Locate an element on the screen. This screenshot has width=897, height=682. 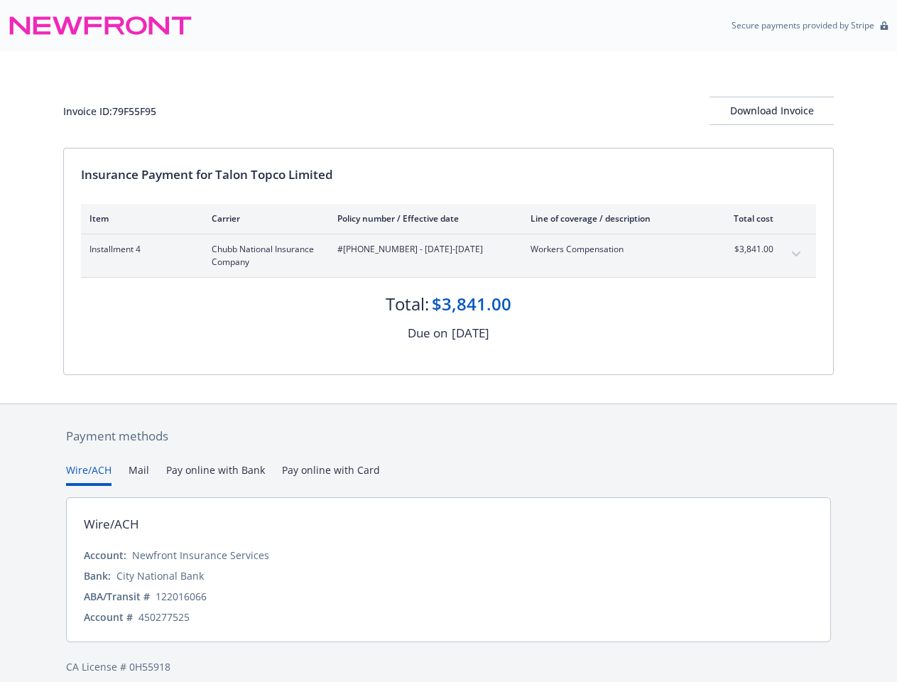
div: Bank: is located at coordinates (97, 576).